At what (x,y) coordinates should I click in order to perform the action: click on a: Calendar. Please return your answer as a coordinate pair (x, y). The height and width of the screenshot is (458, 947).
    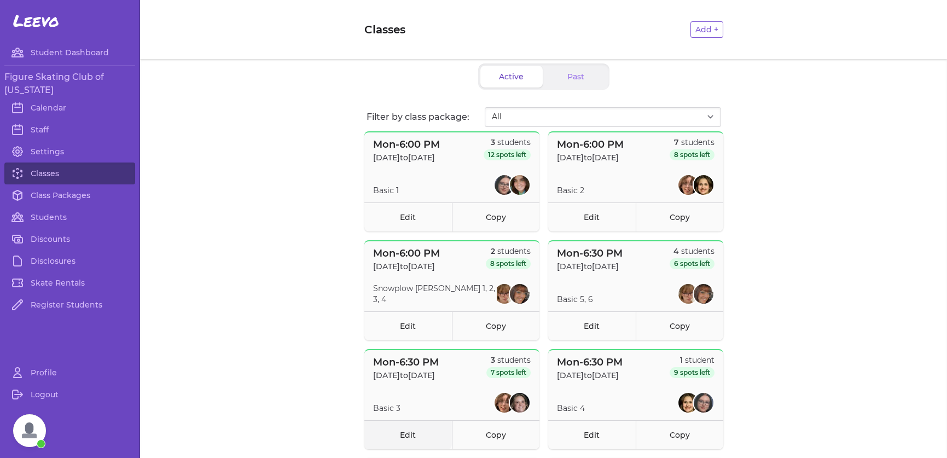
    Looking at the image, I should click on (69, 108).